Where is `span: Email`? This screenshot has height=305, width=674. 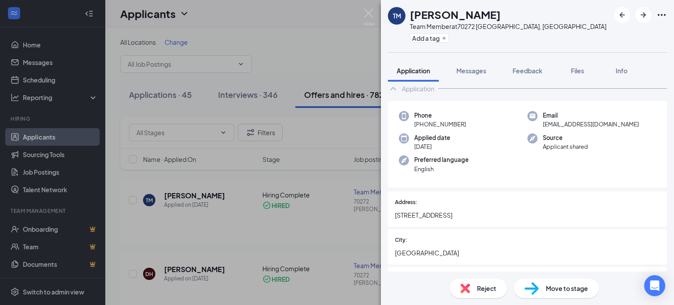
span: Email is located at coordinates (590, 115).